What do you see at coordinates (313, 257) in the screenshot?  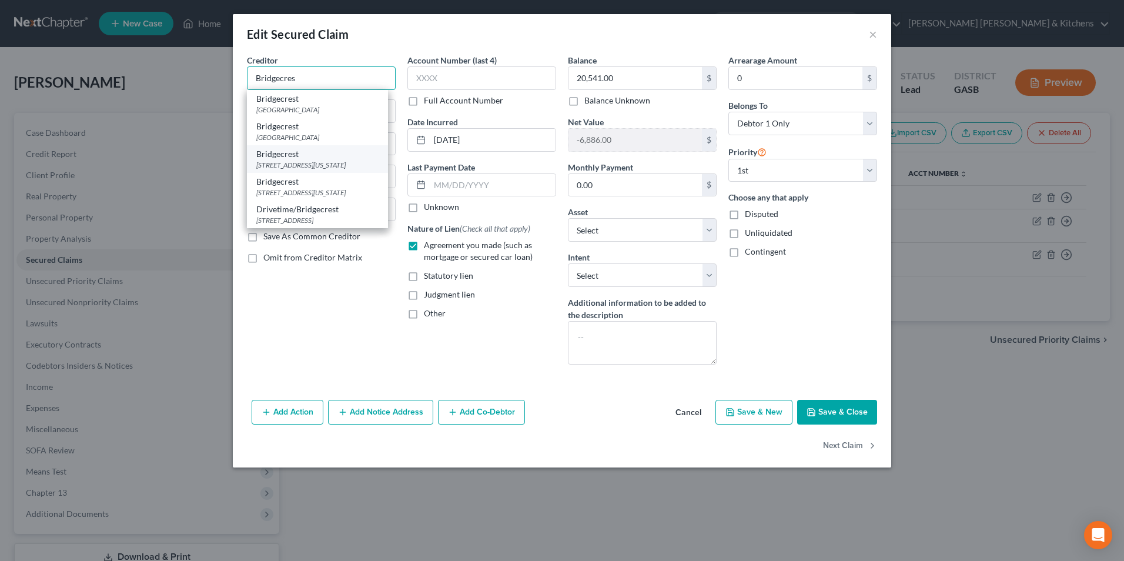 I see `span: Omit from Creditor Matrix` at bounding box center [313, 257].